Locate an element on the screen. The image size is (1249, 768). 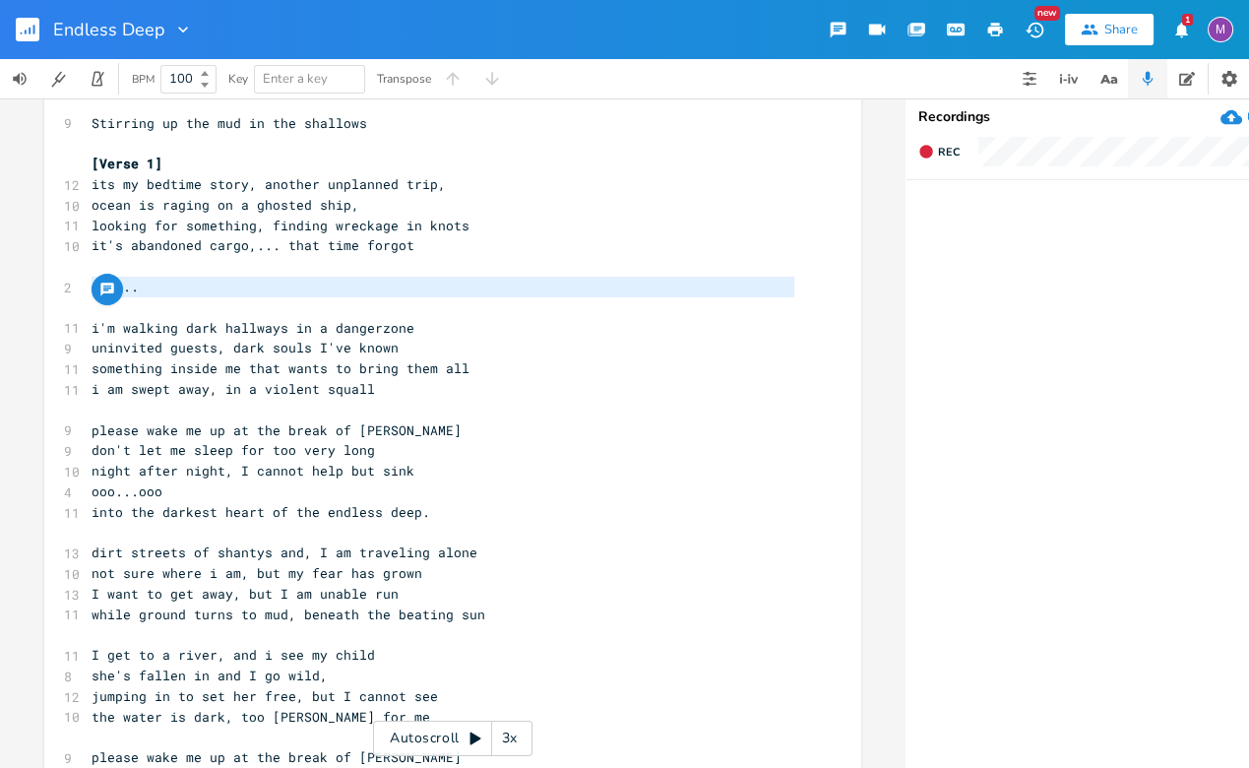
div: Share is located at coordinates (1121, 30).